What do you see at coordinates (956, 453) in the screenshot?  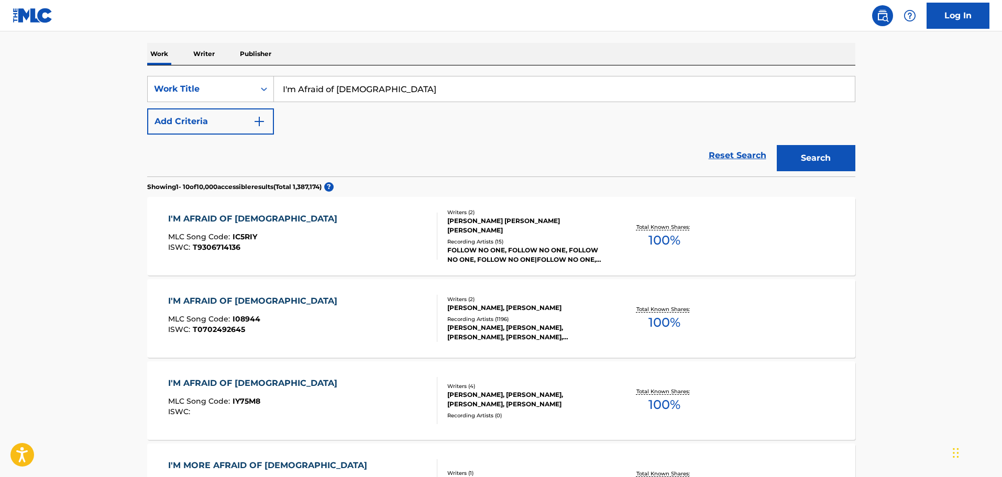 I see `div: Drag` at bounding box center [956, 453].